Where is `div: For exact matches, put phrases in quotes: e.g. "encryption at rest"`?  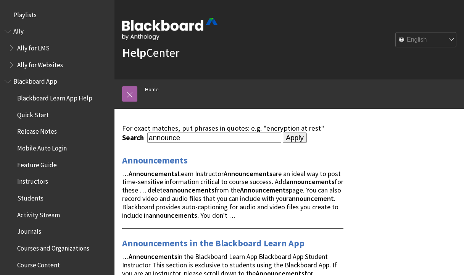 div: For exact matches, put phrases in quotes: e.g. "encryption at rest" is located at coordinates (233, 128).